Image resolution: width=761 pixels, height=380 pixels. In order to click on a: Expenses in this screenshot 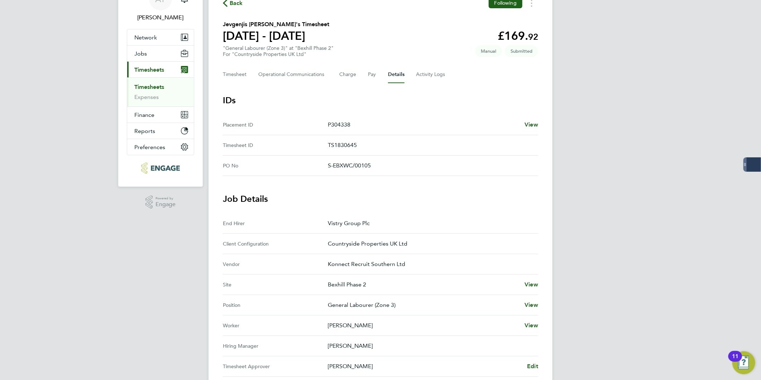, I will do `click(146, 97)`.